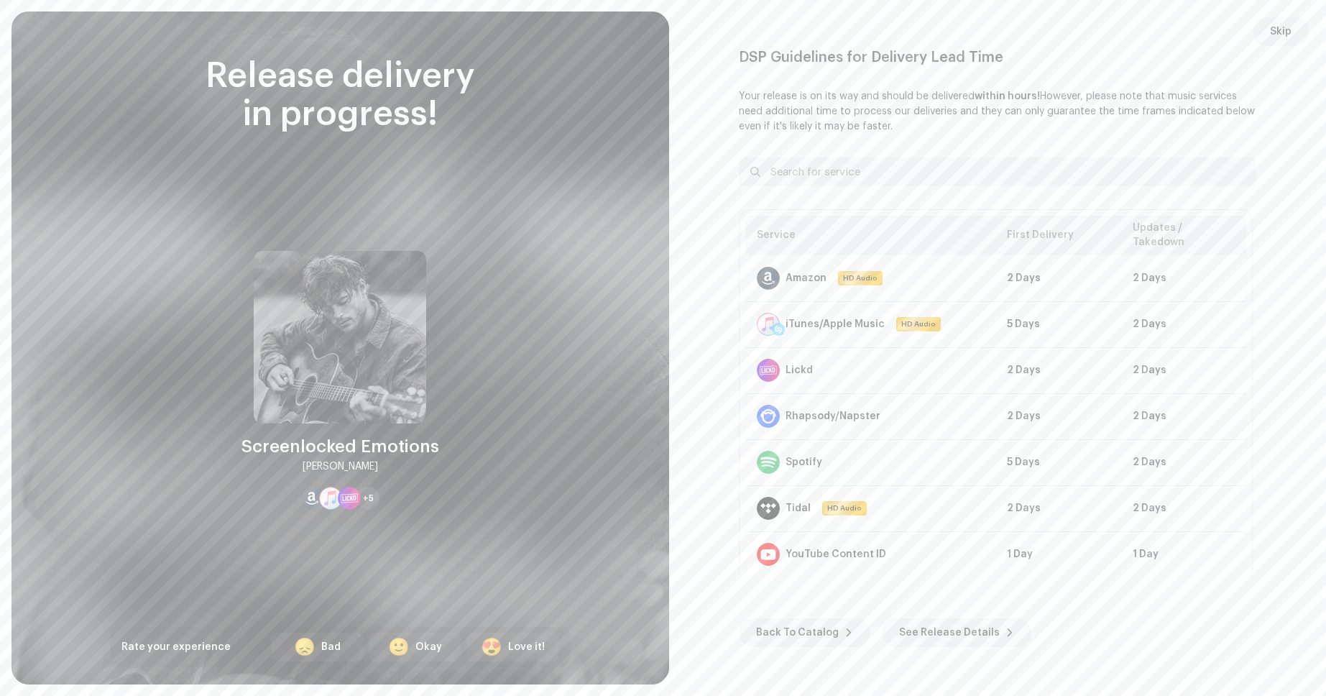 This screenshot has height=696, width=1326. Describe the element at coordinates (997, 111) in the screenshot. I see `p: Your release is on its way and should be delivered However, please note that music services need ...` at that location.